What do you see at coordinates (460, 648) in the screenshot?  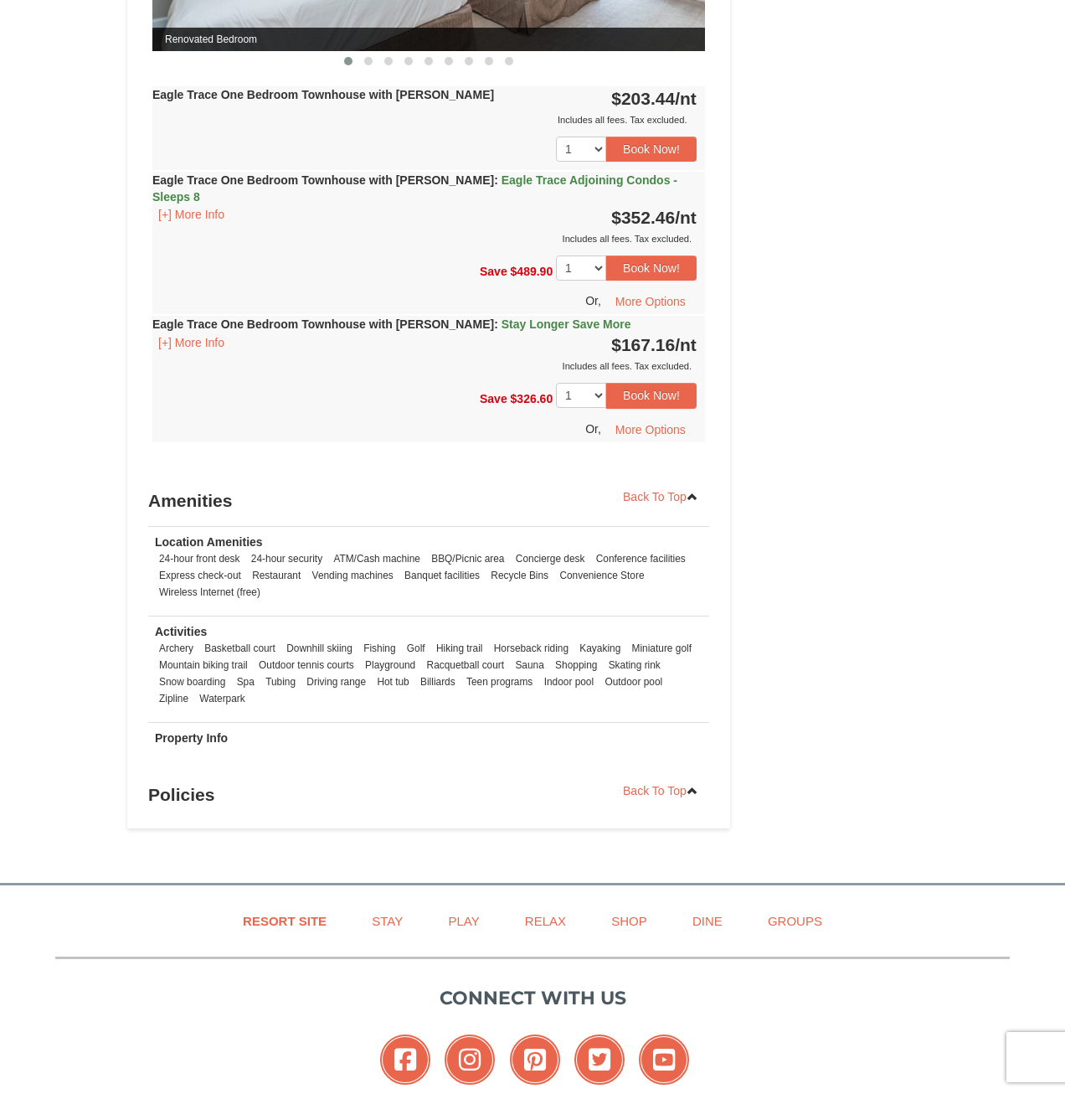 I see `li: Hiking trail` at bounding box center [460, 648].